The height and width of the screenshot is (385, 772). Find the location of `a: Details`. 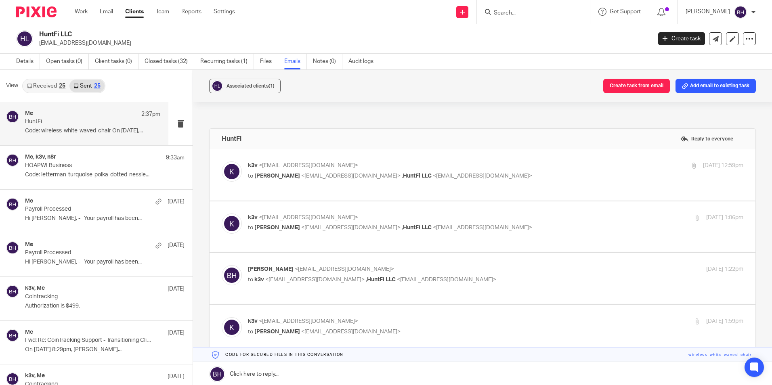

a: Details is located at coordinates (28, 61).